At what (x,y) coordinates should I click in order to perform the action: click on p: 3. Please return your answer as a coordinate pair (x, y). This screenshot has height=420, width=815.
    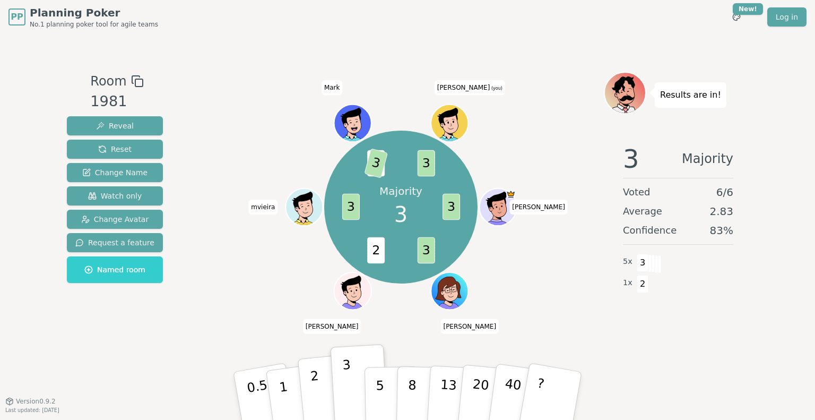
    Looking at the image, I should click on (348, 386).